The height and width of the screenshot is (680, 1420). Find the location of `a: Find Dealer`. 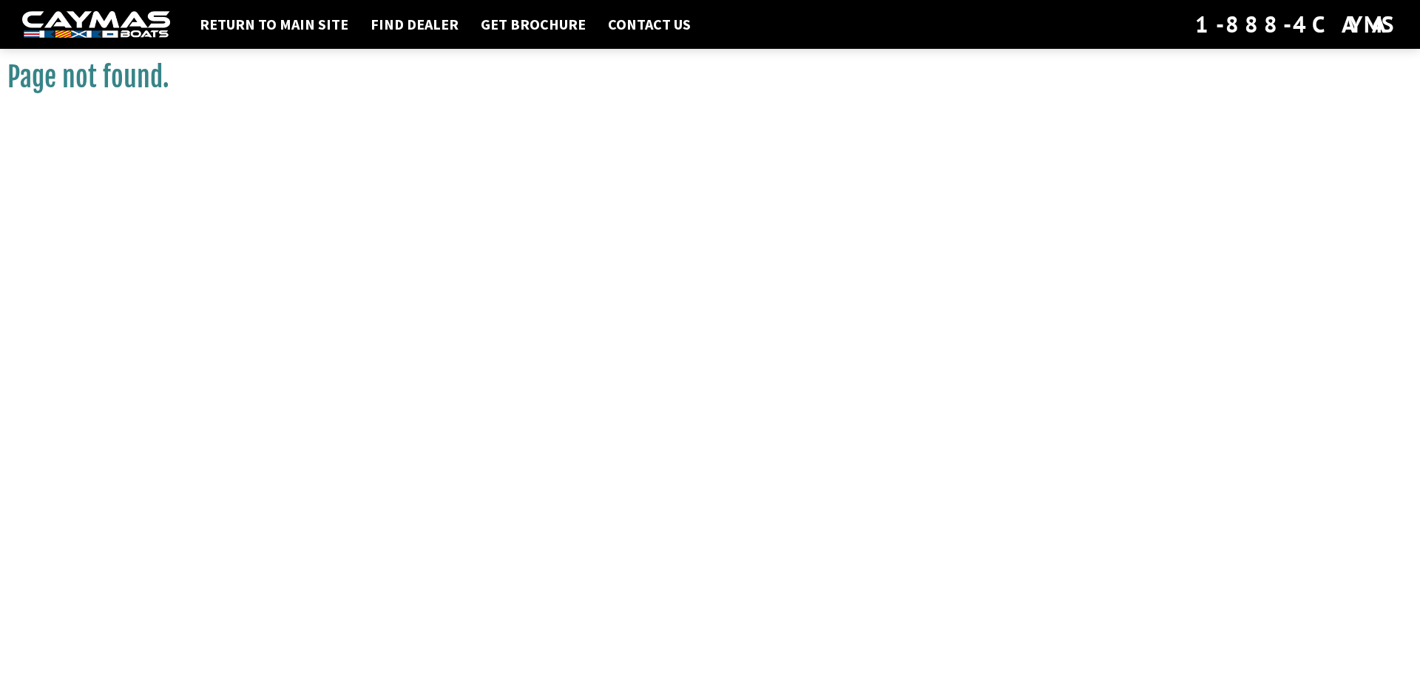

a: Find Dealer is located at coordinates (414, 24).